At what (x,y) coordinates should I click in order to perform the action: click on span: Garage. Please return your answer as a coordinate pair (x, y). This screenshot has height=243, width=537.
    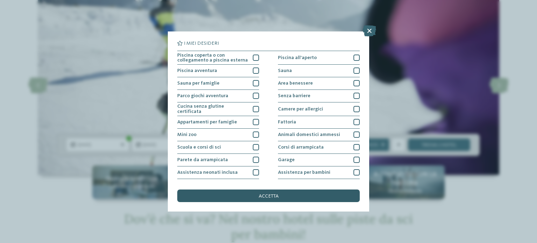
    Looking at the image, I should click on (287, 160).